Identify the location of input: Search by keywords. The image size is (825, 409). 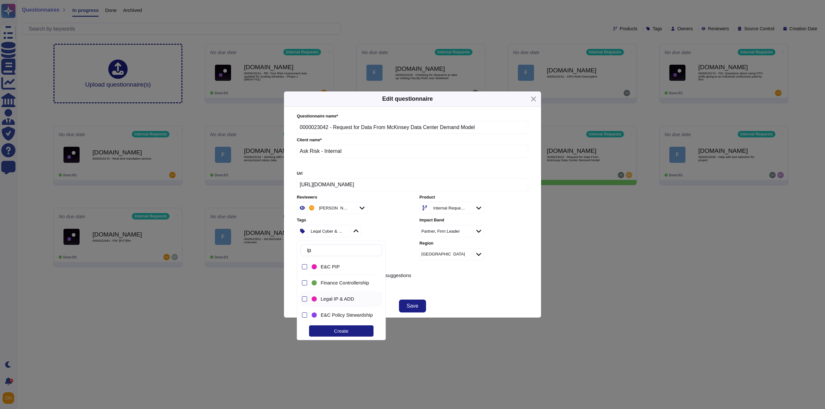
(343, 250).